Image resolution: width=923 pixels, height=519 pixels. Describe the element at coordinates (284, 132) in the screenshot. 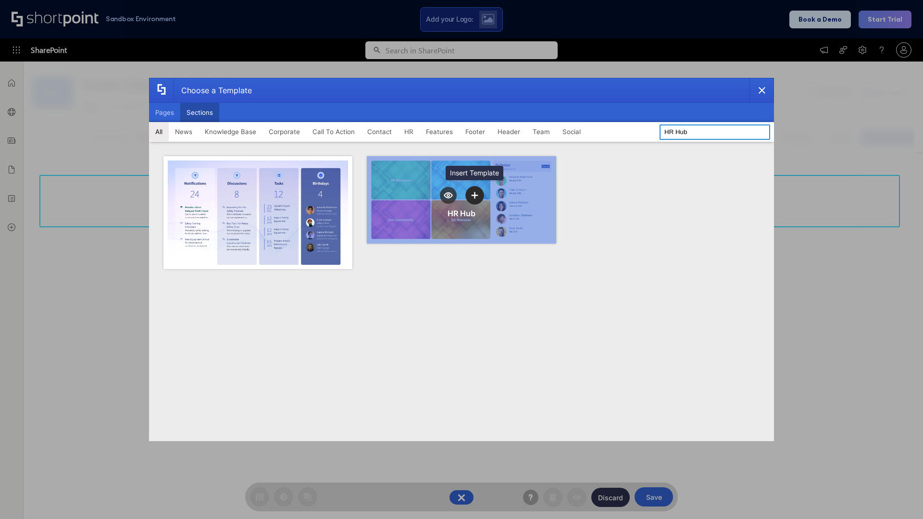

I see `button: Corporate` at that location.